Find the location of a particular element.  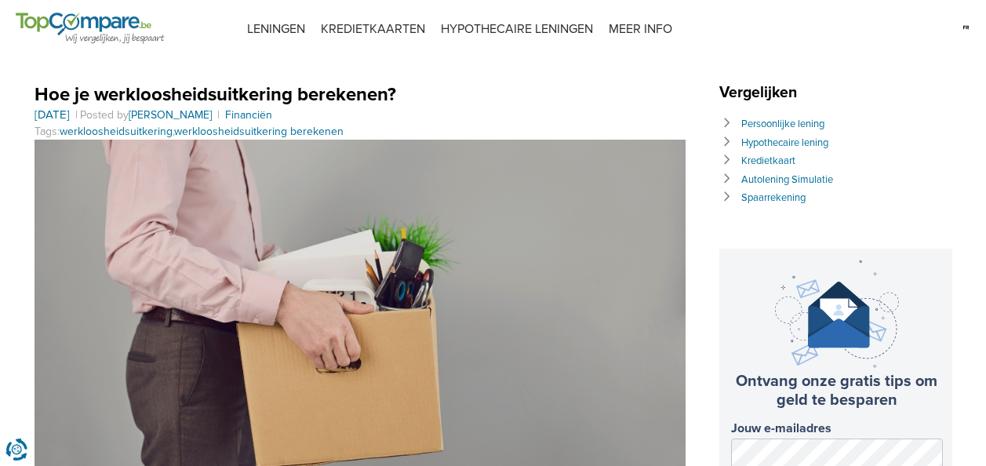

img: newsletter is located at coordinates (837, 314).